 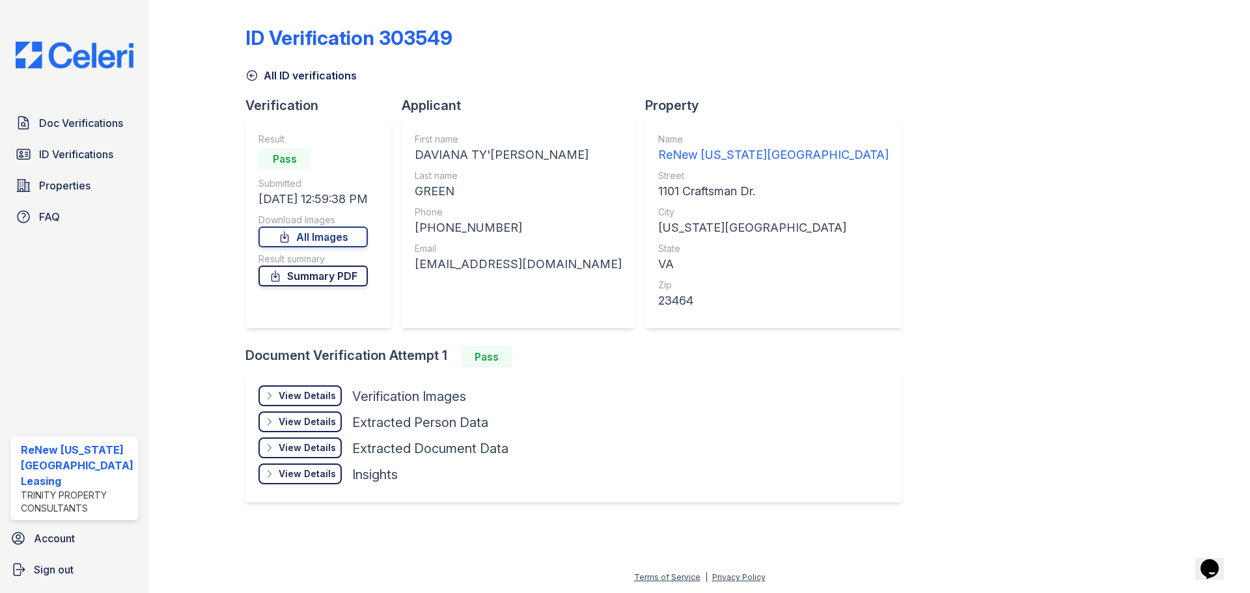 What do you see at coordinates (518, 249) in the screenshot?
I see `div: Email` at bounding box center [518, 249].